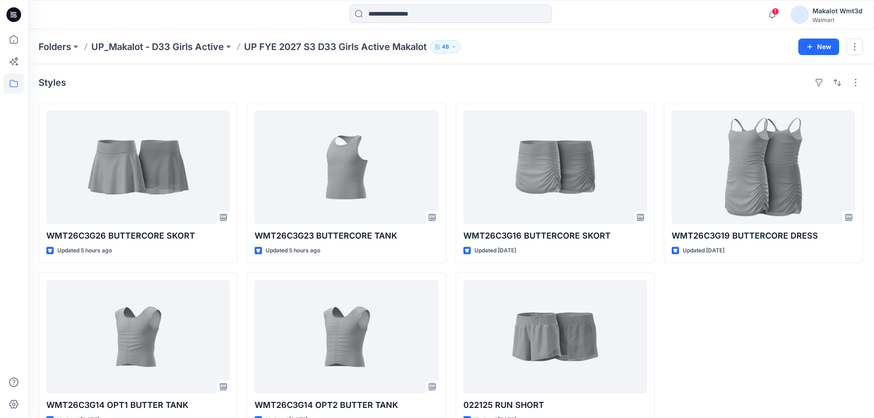 This screenshot has height=418, width=874. I want to click on h4: Styles, so click(52, 83).